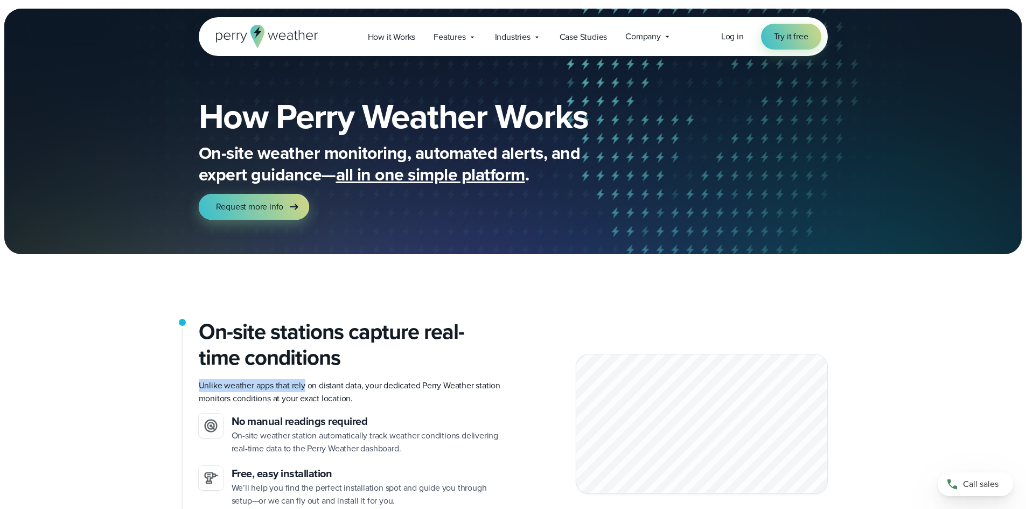 The height and width of the screenshot is (509, 1026). I want to click on span: Company, so click(643, 37).